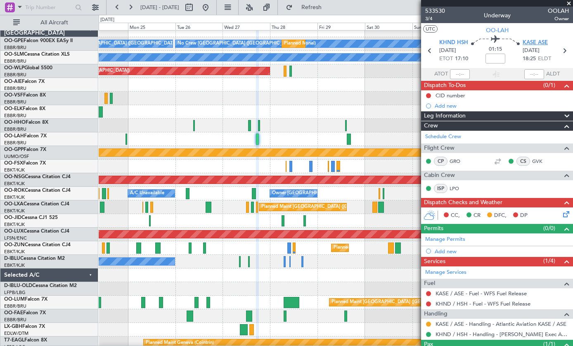 The image size is (573, 346). What do you see at coordinates (481, 294) in the screenshot?
I see `a: KASE / ASE - Fuel - WFS Fuel Release` at bounding box center [481, 294].